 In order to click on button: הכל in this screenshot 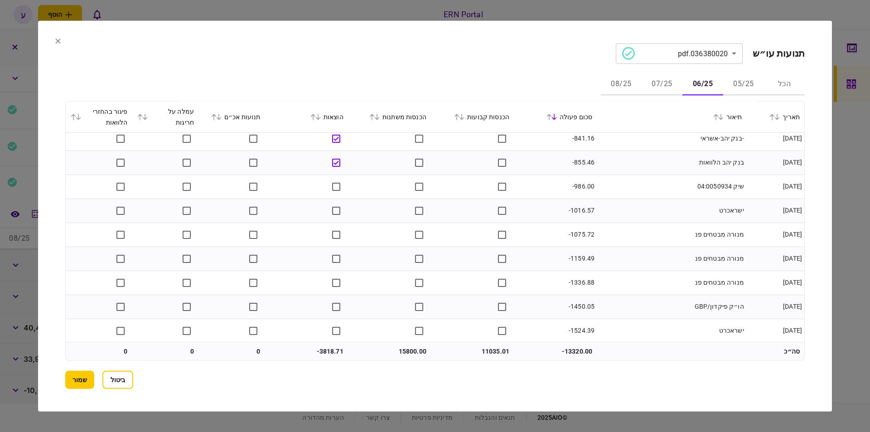, I will do `click(785, 84)`.